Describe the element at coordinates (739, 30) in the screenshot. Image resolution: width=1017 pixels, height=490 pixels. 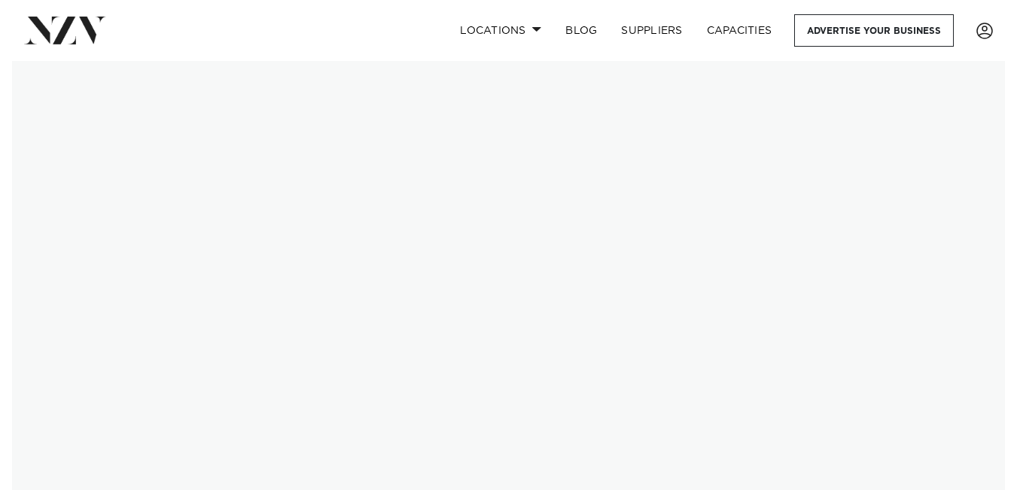
I see `a: Capacities` at that location.